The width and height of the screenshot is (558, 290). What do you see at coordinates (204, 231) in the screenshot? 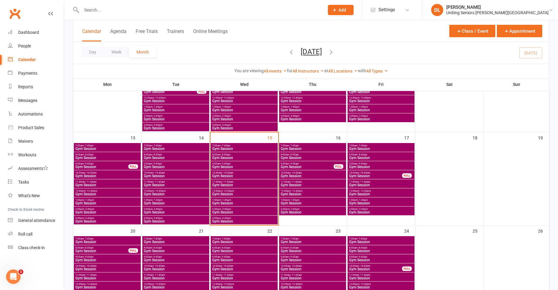
I see `div: 21` at bounding box center [204, 231].